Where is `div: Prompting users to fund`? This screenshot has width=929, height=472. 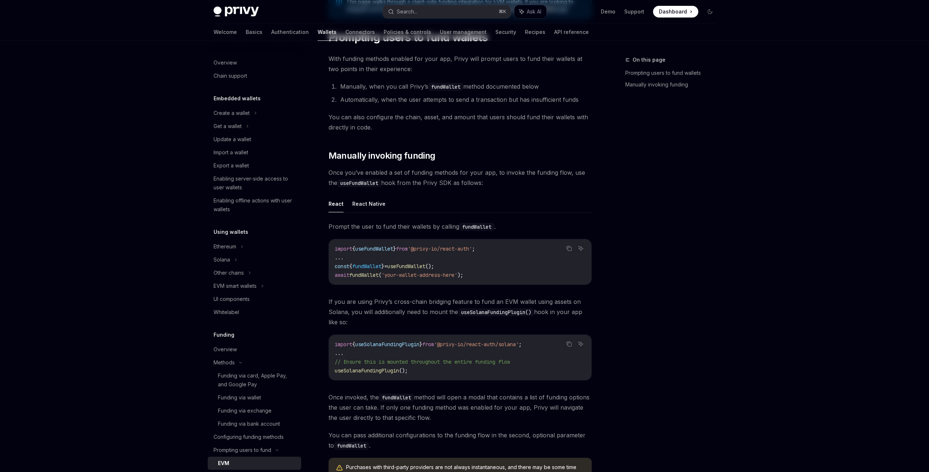
div: Prompting users to fund is located at coordinates (242, 450).